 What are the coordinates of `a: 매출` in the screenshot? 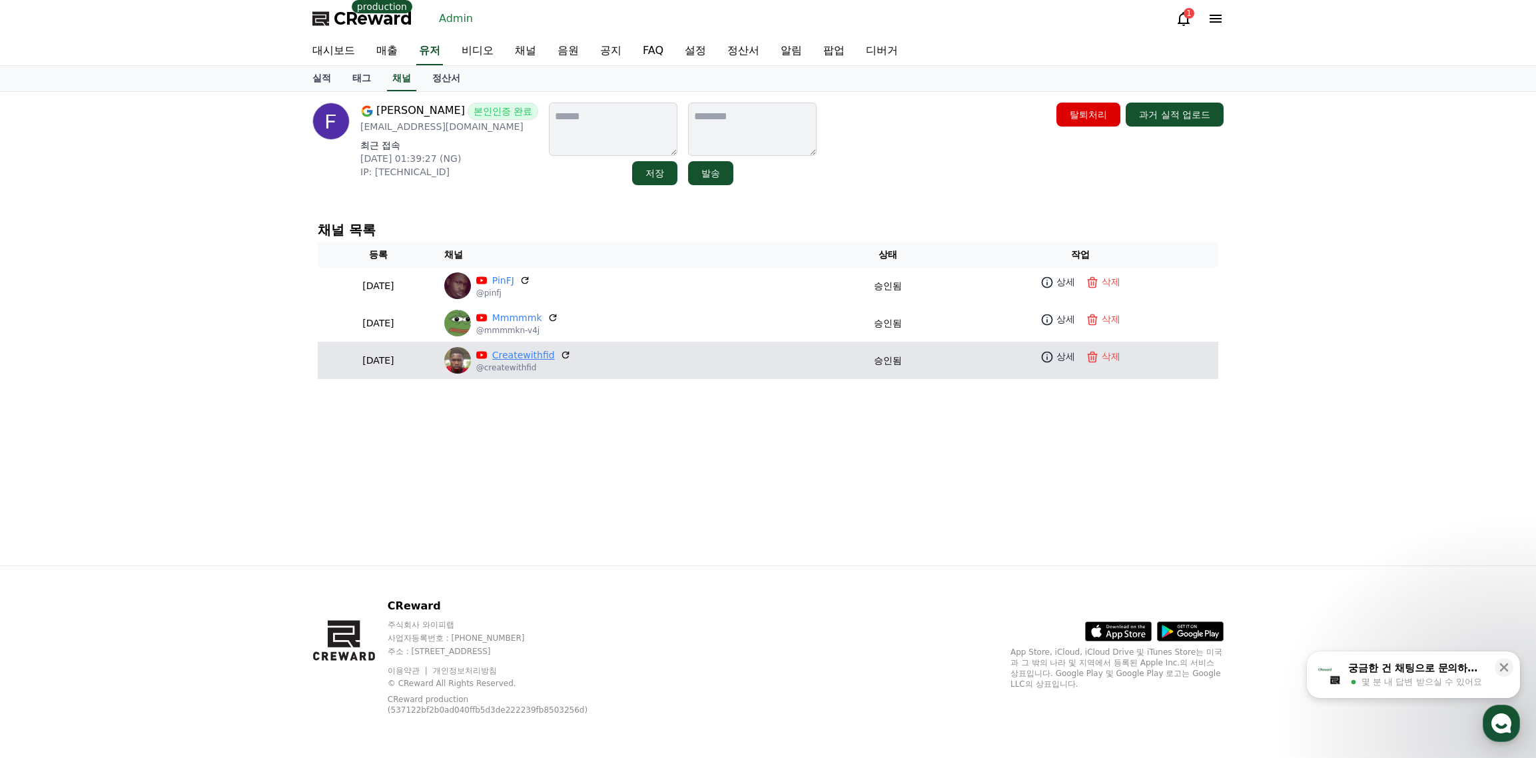 It's located at (387, 51).